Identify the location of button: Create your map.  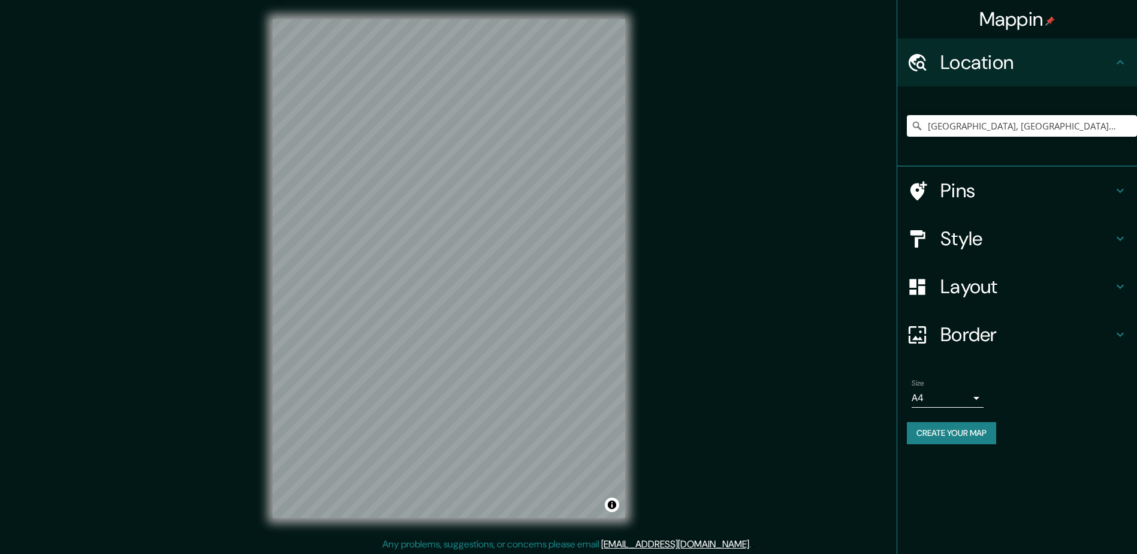
(951, 433).